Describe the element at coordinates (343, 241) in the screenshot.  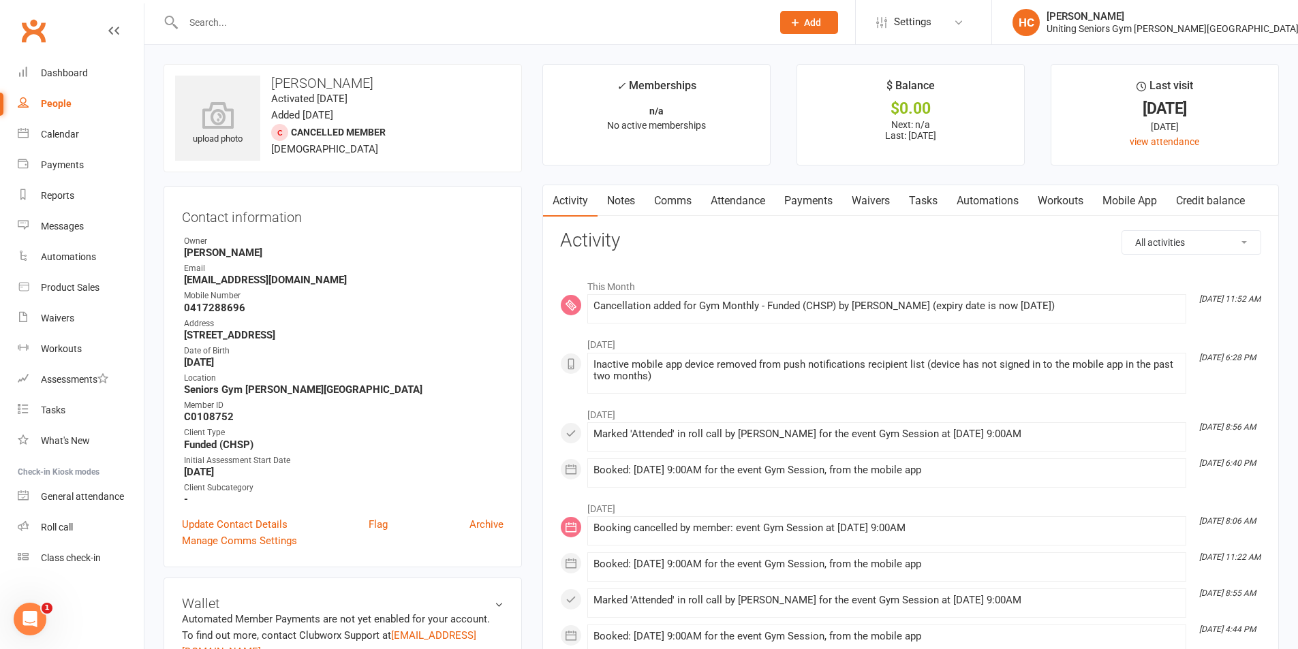
I see `div: Owner` at that location.